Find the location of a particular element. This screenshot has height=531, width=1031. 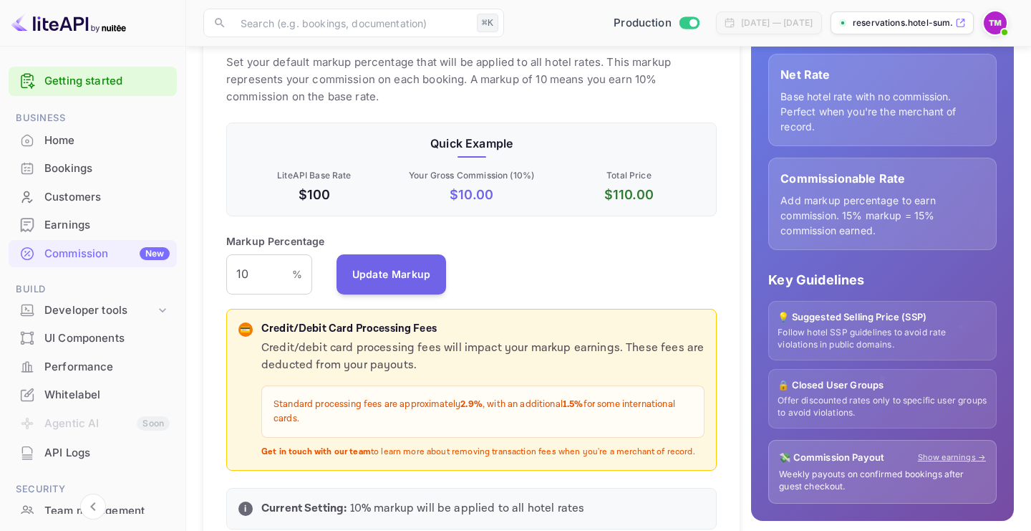

p: to learn more about removing transaction fees when you're a merchant of record. is located at coordinates (483, 452).